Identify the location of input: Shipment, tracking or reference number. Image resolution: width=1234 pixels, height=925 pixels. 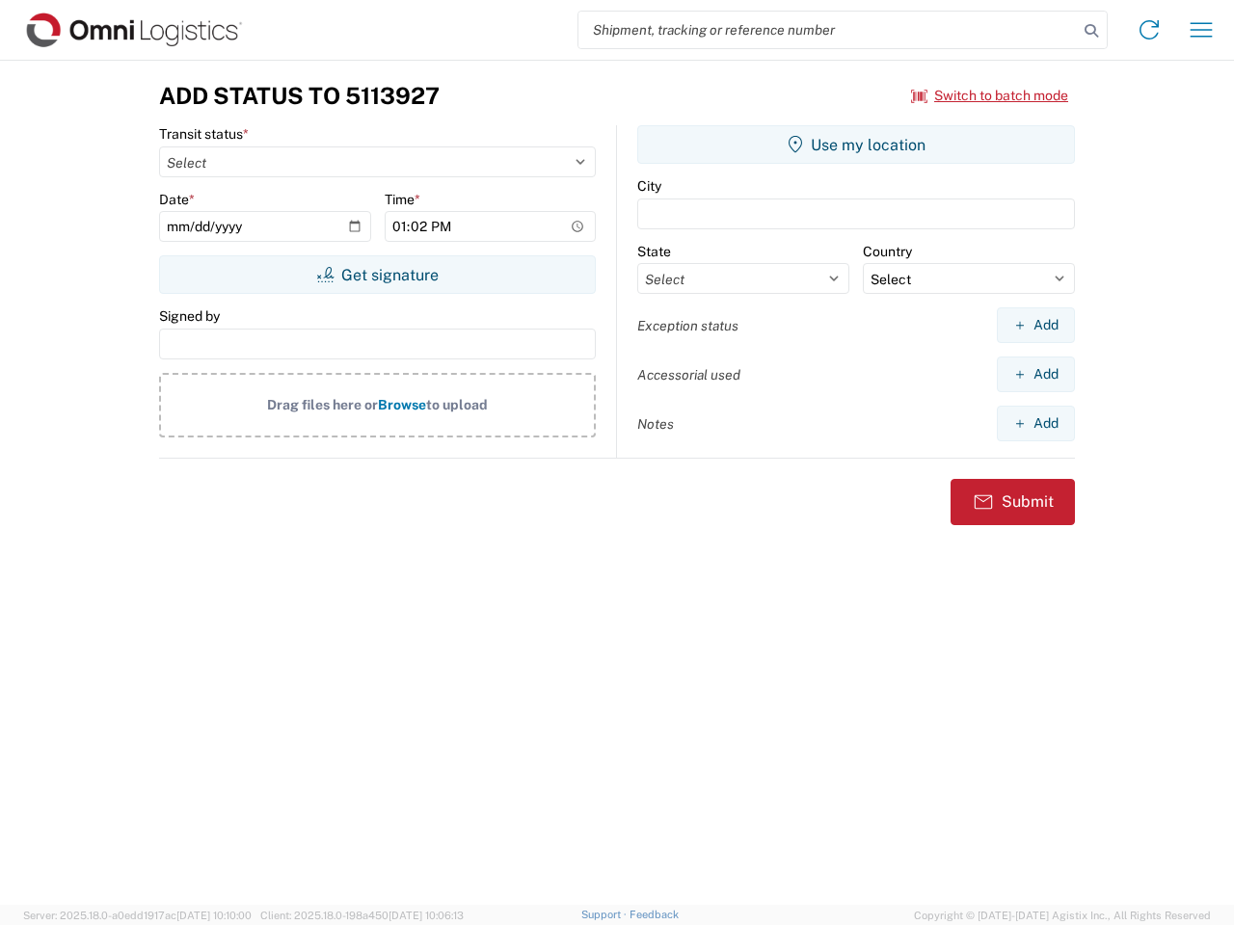
(828, 30).